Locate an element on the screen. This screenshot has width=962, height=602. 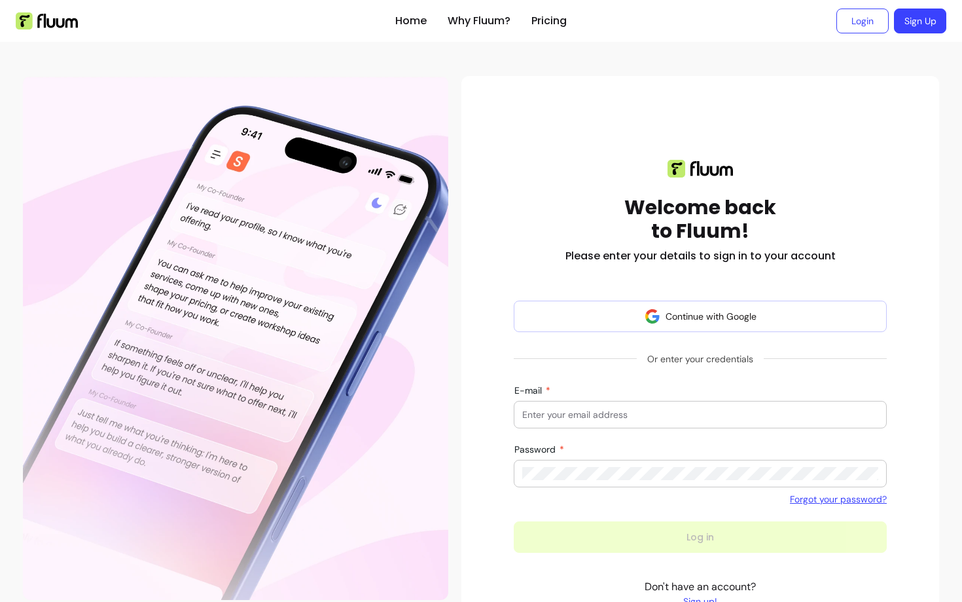
img: Fluum Logo is located at coordinates (46, 21).